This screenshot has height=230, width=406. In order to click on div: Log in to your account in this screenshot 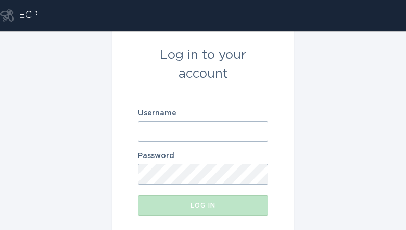, I will do `click(203, 65)`.